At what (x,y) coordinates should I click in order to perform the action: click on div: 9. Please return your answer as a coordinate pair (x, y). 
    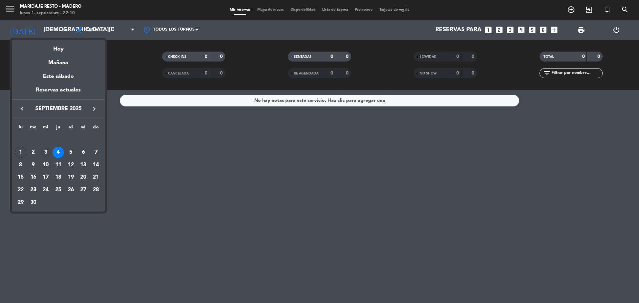
    Looking at the image, I should click on (33, 165).